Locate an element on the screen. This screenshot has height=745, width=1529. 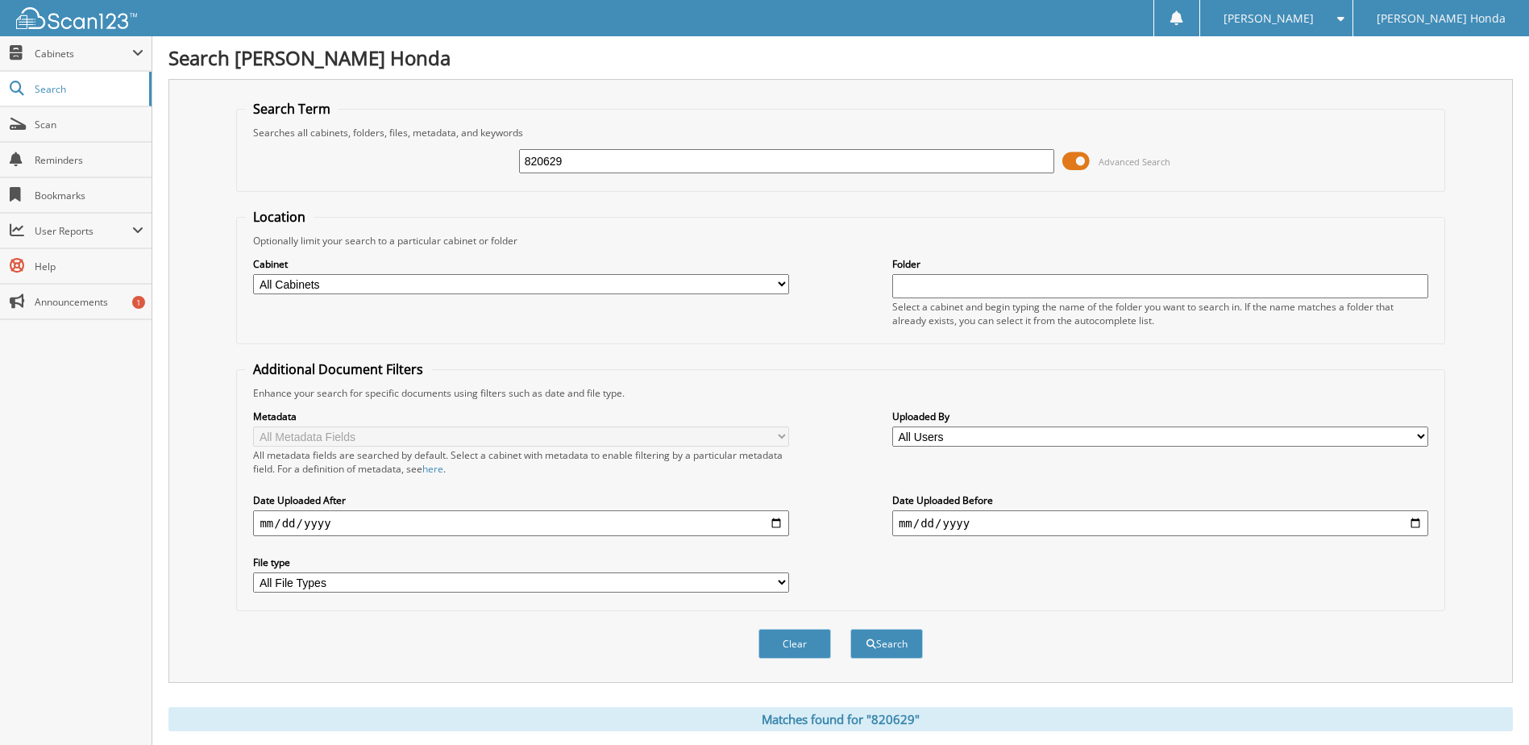
img: scan123-logo-white.svg is located at coordinates (77, 18).